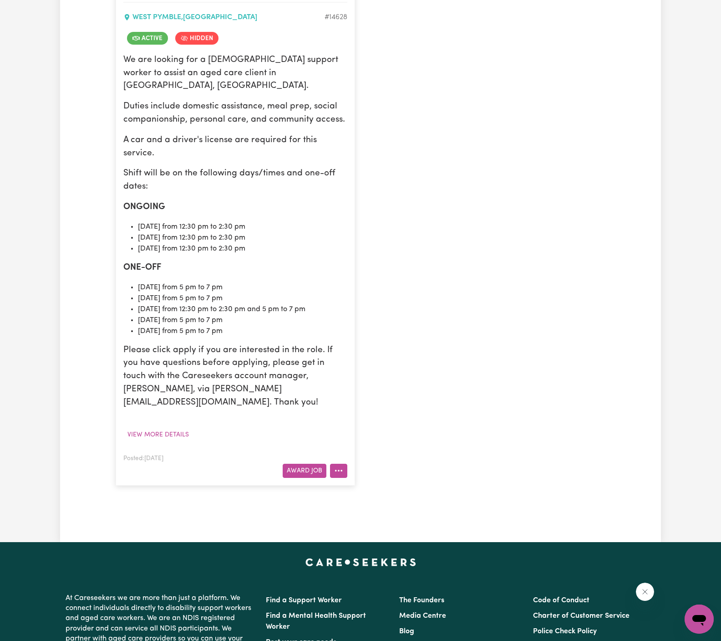 This screenshot has height=641, width=721. I want to click on a: Careseekers home page, so click(361, 562).